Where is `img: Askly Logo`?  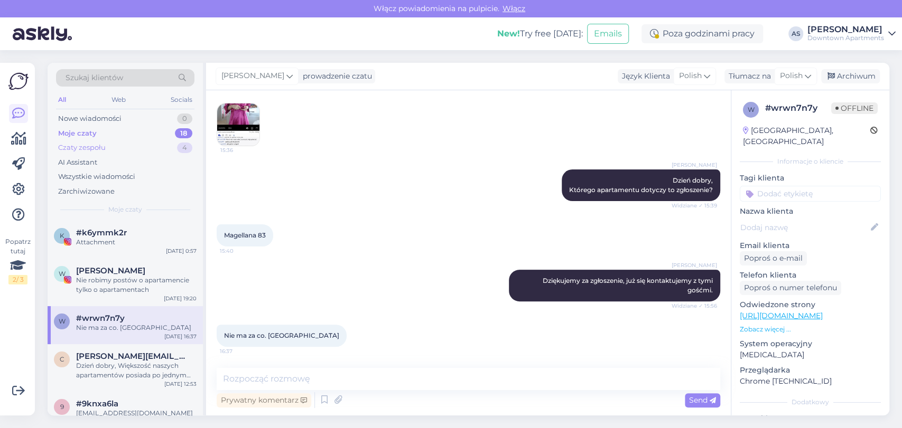
img: Askly Logo is located at coordinates (18, 81).